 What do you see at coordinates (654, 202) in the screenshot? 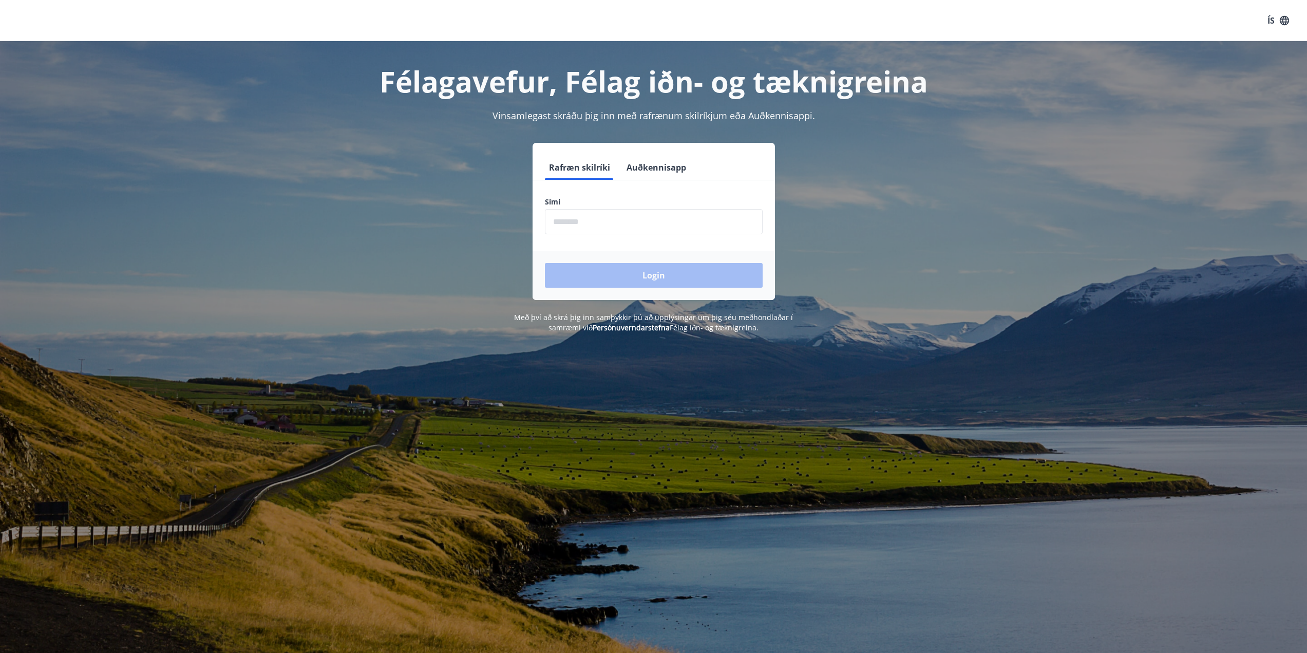
I see `label: Sími` at bounding box center [654, 202].